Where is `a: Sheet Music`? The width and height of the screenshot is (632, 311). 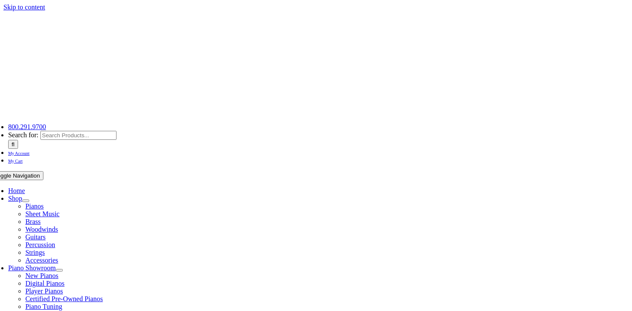
a: Sheet Music is located at coordinates (43, 214).